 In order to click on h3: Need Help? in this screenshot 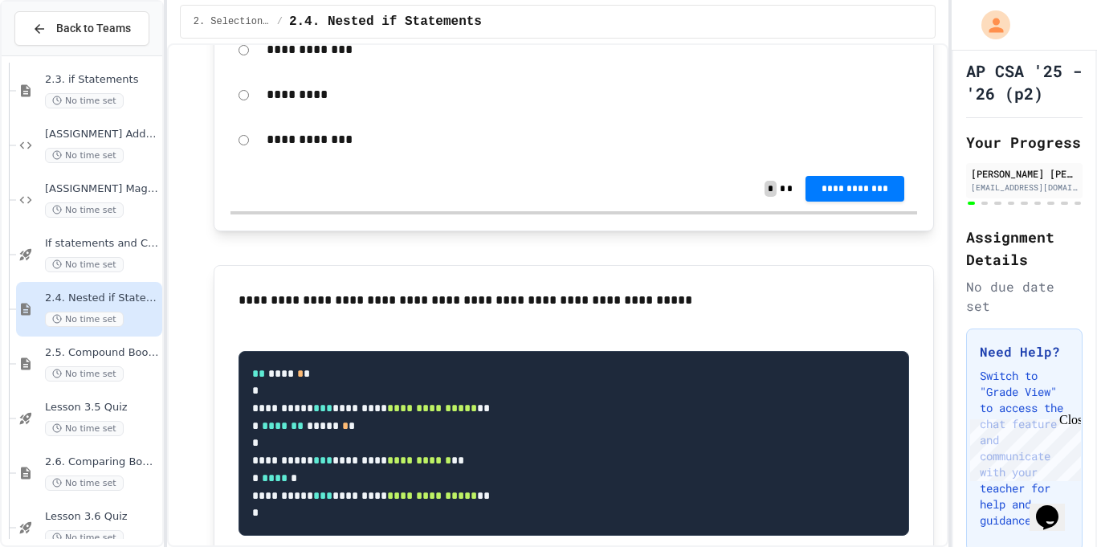, I will do `click(1024, 352)`.